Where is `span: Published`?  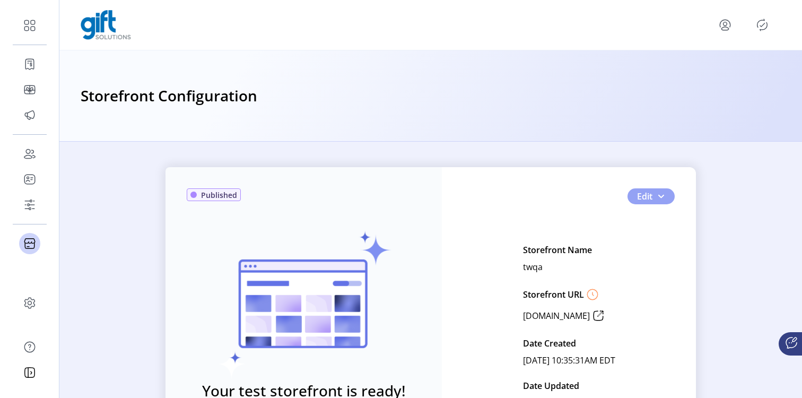 span: Published is located at coordinates (219, 195).